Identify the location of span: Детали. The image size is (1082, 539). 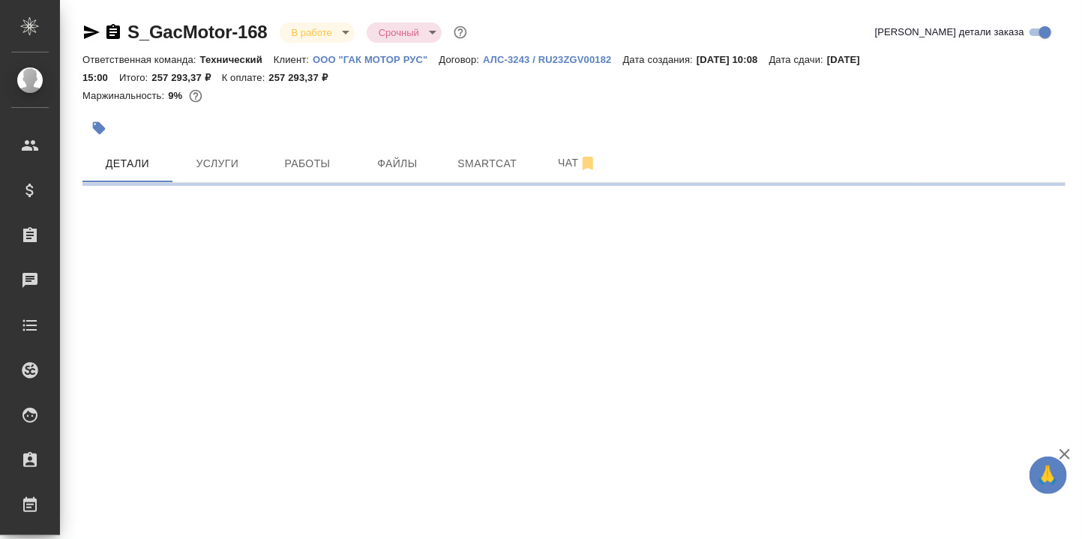
(128, 164).